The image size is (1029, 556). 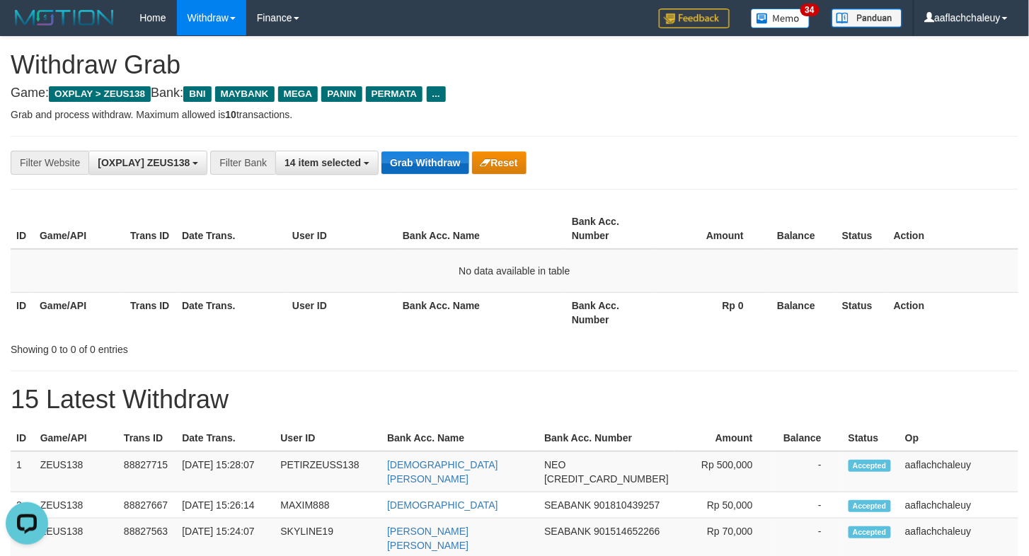 I want to click on h1: Withdraw Grab, so click(x=514, y=65).